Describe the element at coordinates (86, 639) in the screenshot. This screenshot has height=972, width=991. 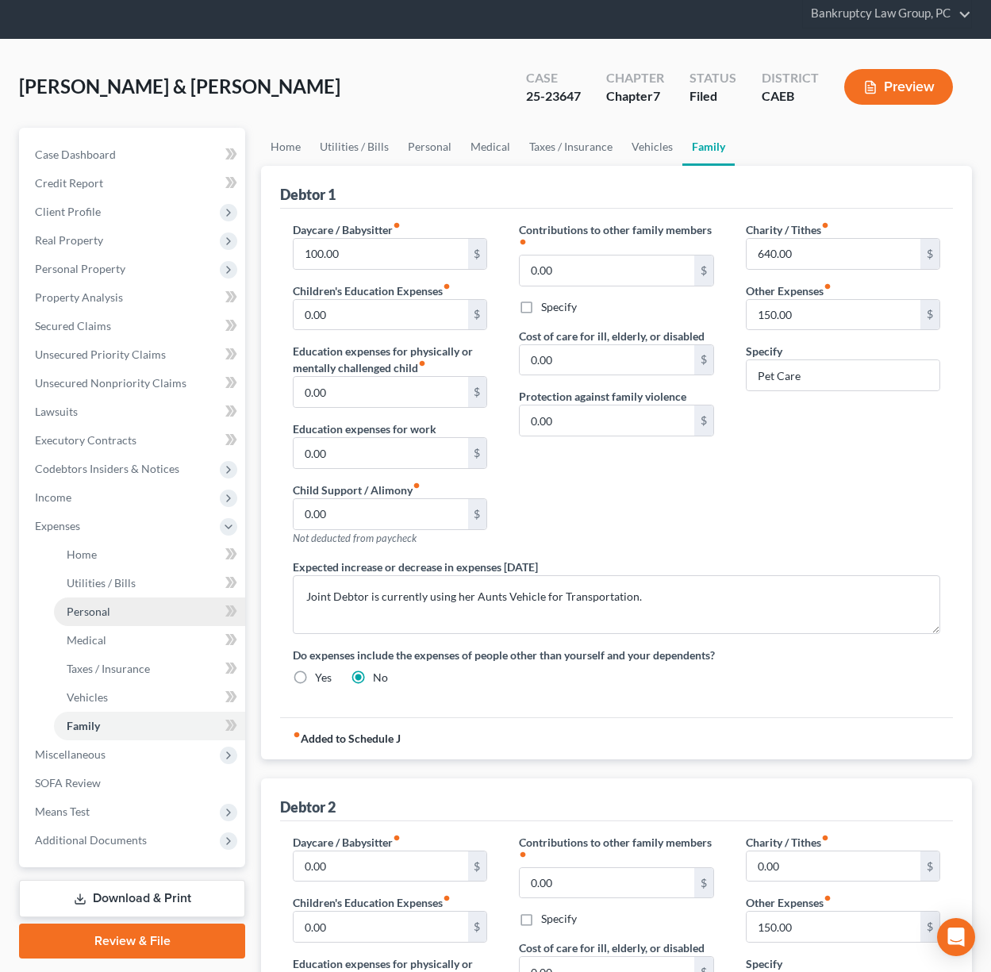
I see `span: Medical` at that location.